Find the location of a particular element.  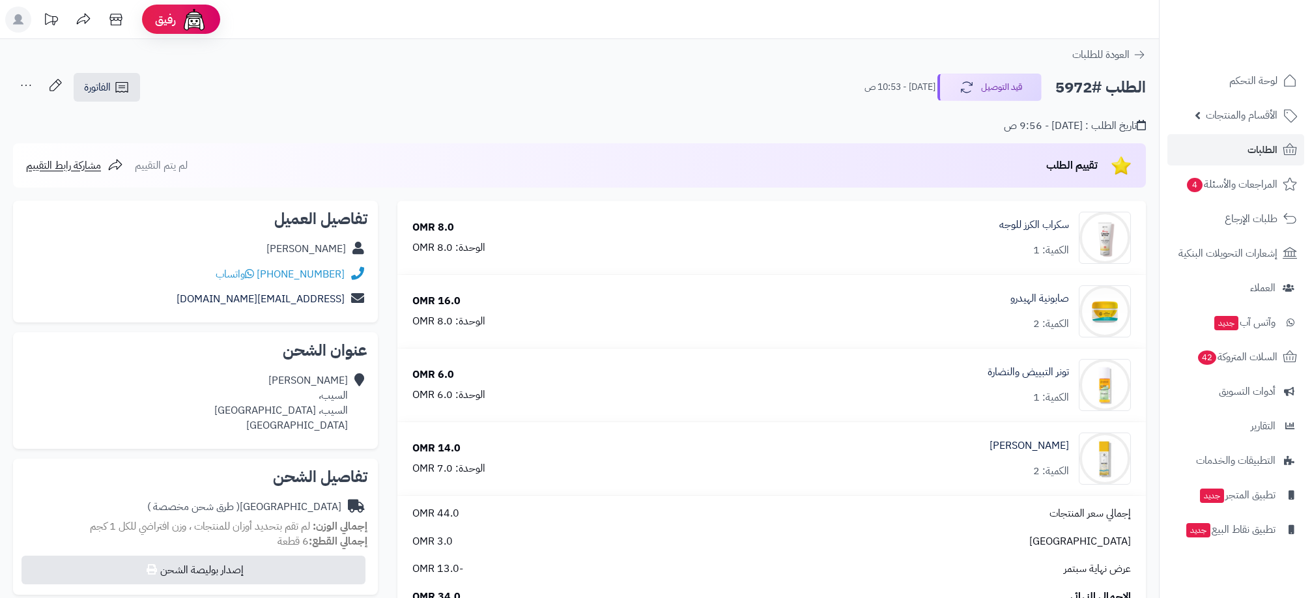

img: logo-2.png is located at coordinates (1262, 48).